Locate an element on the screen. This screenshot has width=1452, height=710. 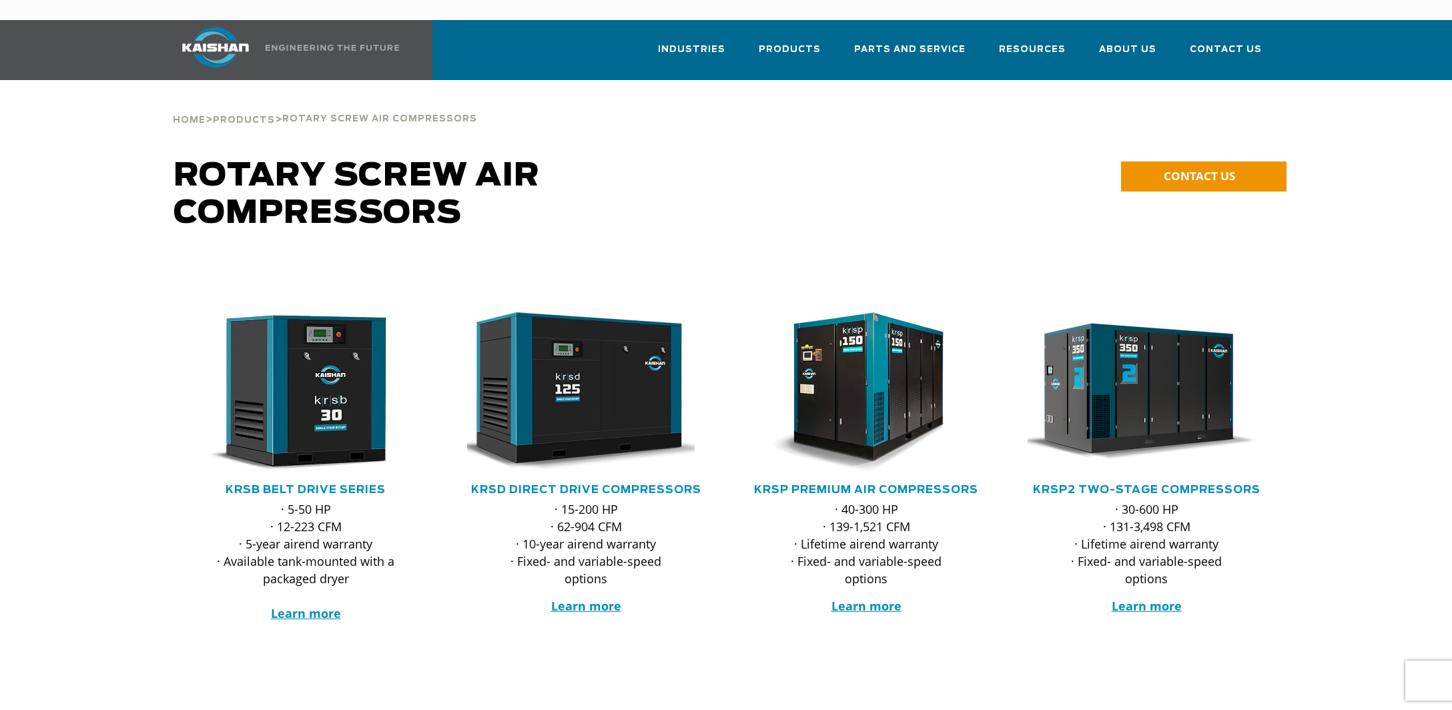
a: KRSP2 Two-Stage Compressors is located at coordinates (1146, 490).